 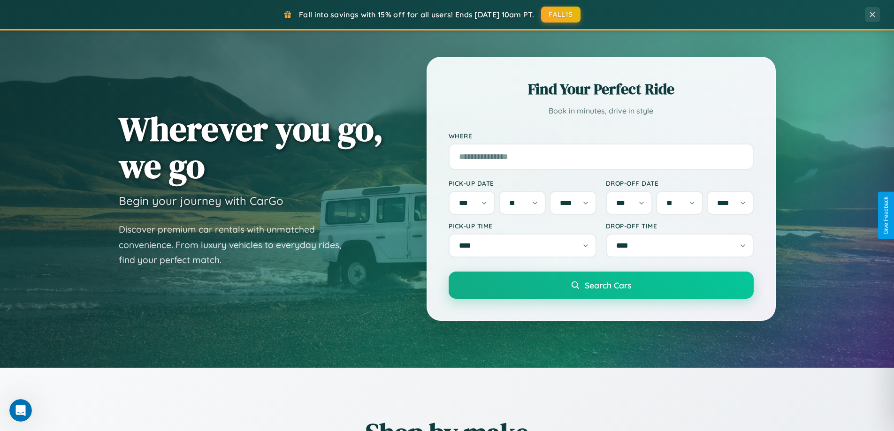 I want to click on div: Give Feedback, so click(x=886, y=215).